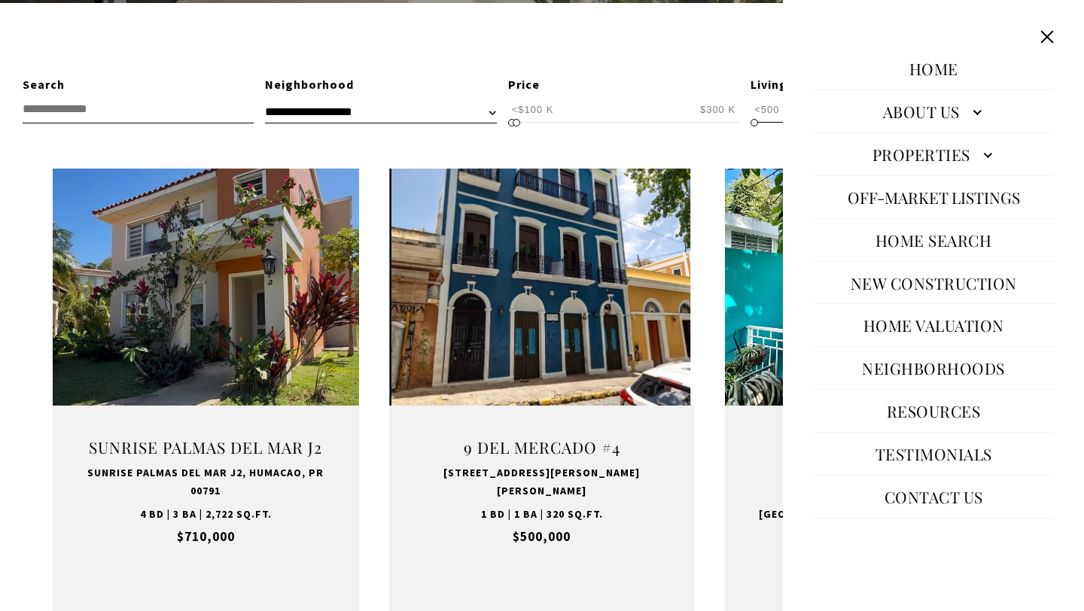 The width and height of the screenshot is (1084, 611). I want to click on button: Off-Market Listings, so click(934, 197).